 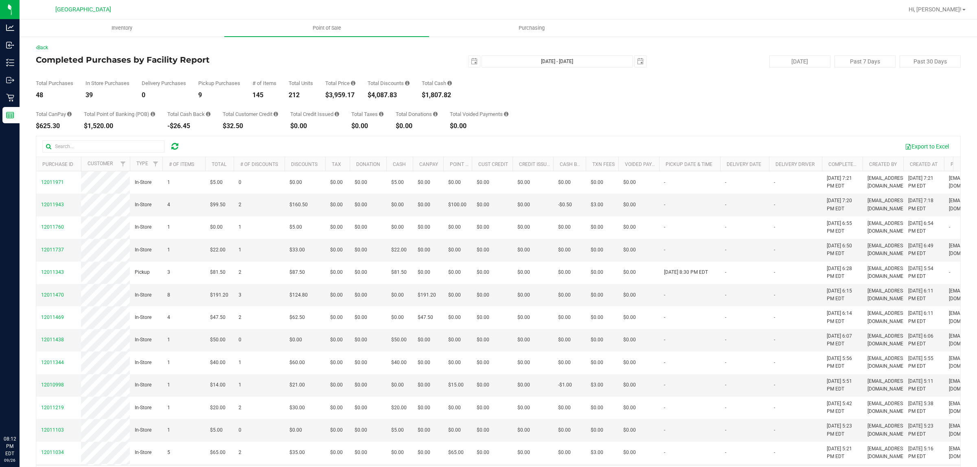 What do you see at coordinates (55, 95) in the screenshot?
I see `div: 48` at bounding box center [55, 95].